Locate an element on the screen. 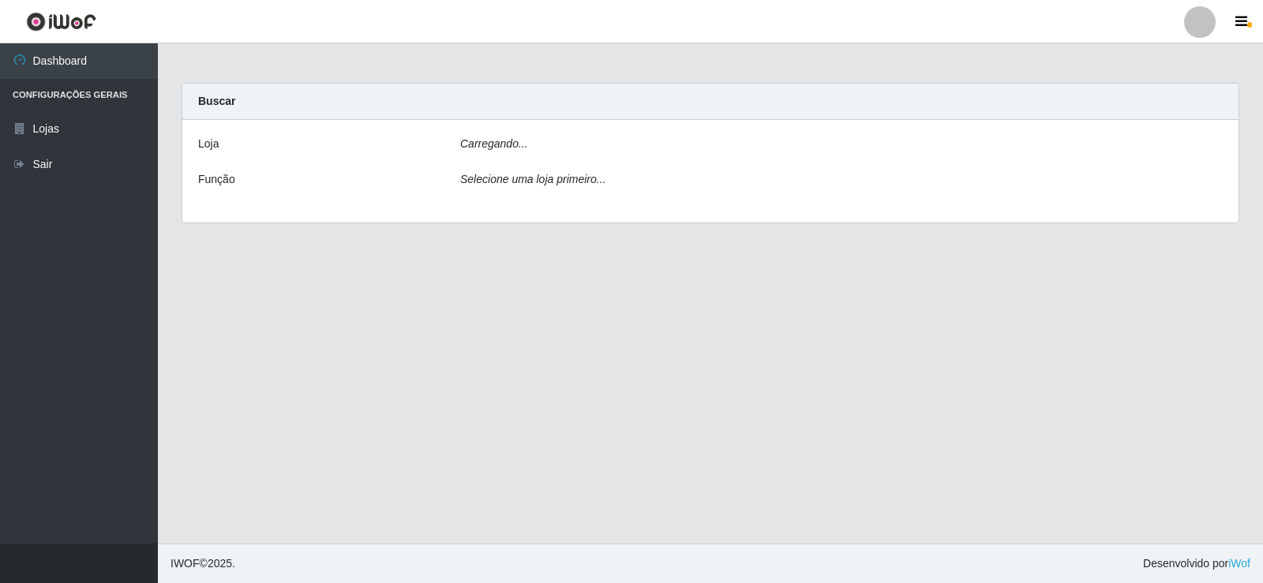  span: IWOF is located at coordinates (185, 564).